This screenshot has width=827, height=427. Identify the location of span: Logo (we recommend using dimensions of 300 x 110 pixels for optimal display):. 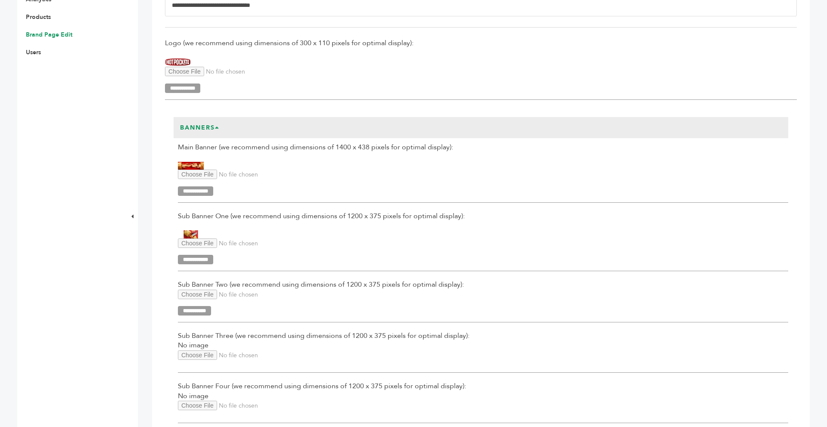
(481, 43).